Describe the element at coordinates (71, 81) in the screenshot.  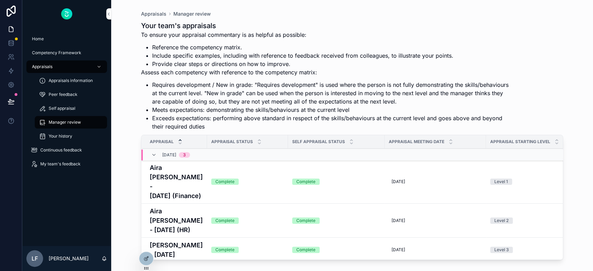
I see `a: Appraisals information` at that location.